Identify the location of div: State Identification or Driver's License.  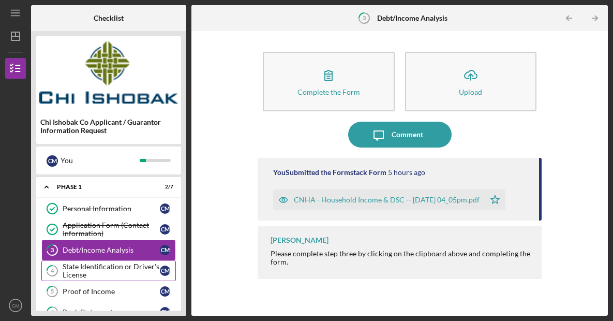
(111, 271).